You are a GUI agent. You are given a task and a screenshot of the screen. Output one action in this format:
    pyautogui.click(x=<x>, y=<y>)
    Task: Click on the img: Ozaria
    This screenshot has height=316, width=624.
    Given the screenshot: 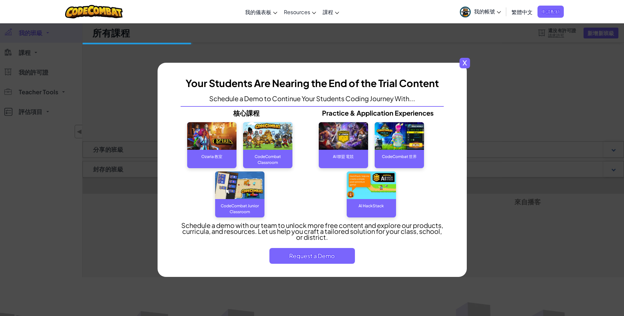 What is the action you would take?
    pyautogui.click(x=212, y=136)
    